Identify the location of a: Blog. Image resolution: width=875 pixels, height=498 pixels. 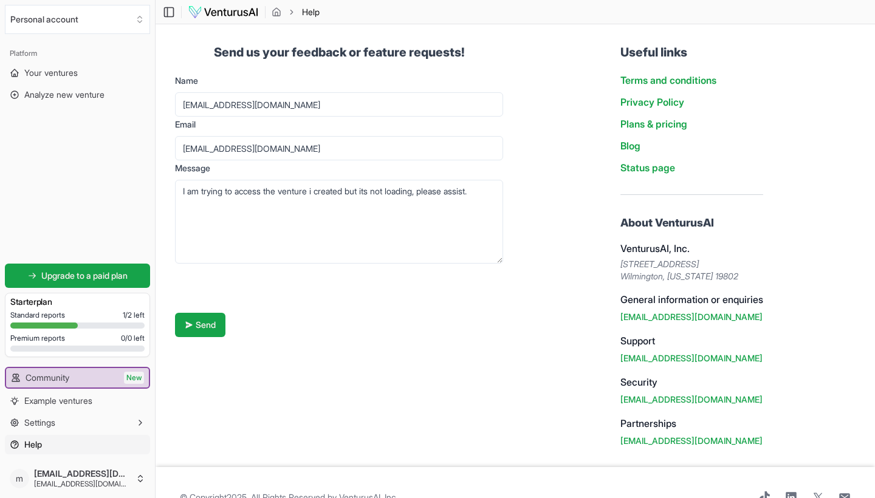
(630, 146).